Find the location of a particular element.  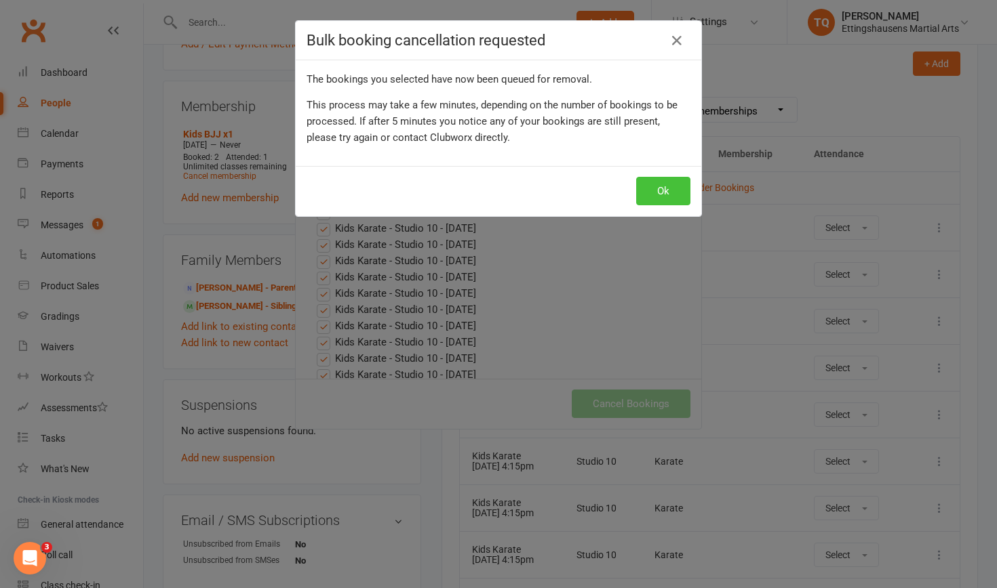

a: Close is located at coordinates (677, 41).